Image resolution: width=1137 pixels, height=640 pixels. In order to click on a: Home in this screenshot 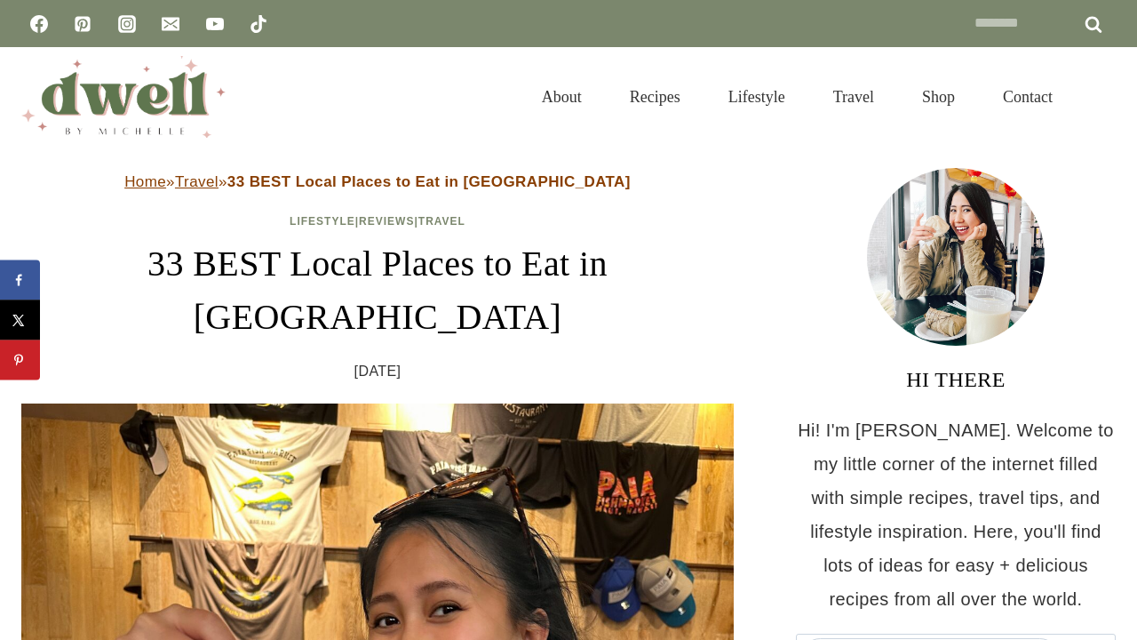, I will do `click(145, 181)`.